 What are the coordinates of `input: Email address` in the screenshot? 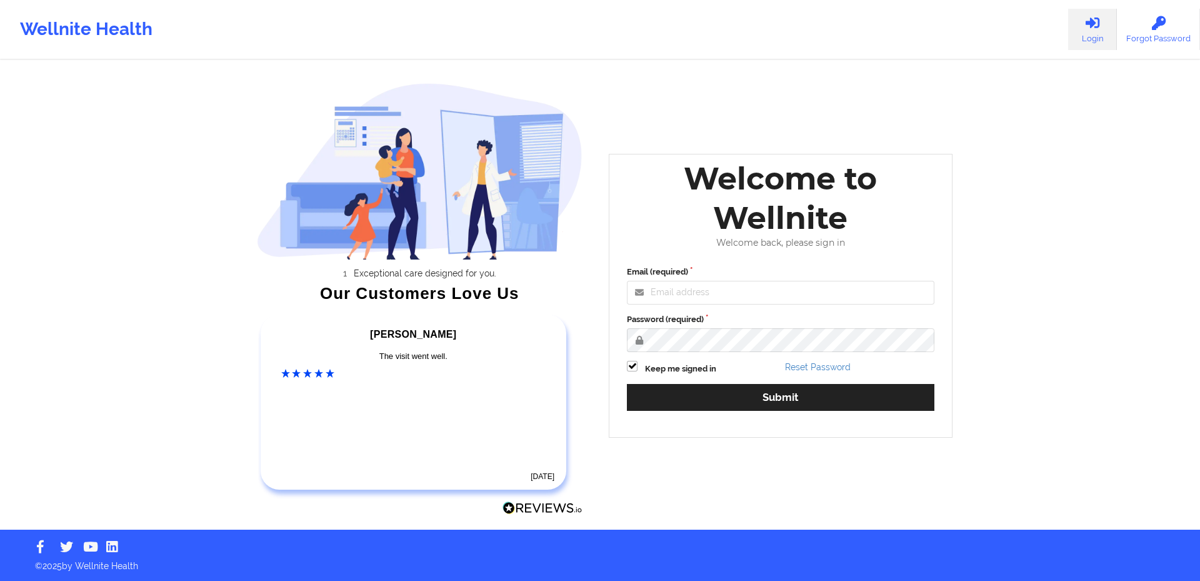 It's located at (781, 293).